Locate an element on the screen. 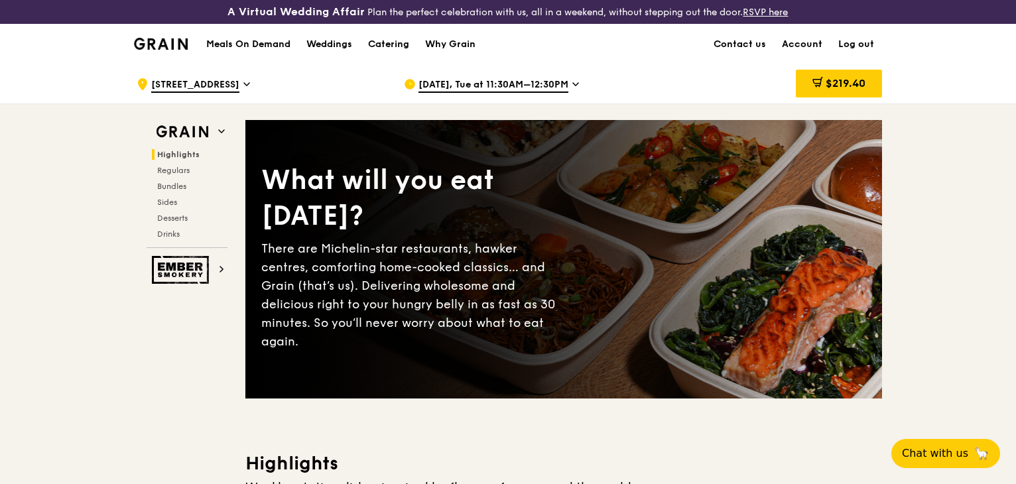 The height and width of the screenshot is (484, 1016). a: RSVP here is located at coordinates (765, 12).